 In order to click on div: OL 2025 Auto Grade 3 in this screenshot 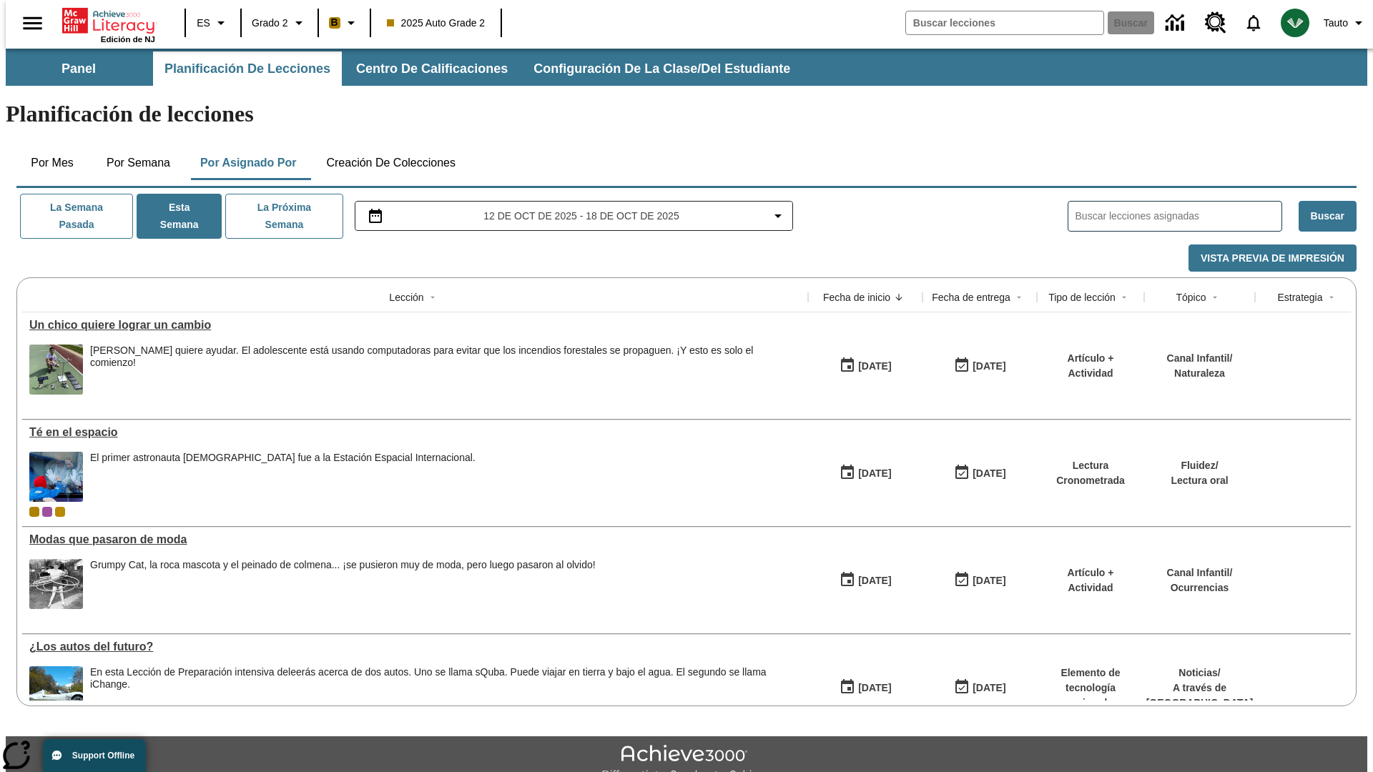, I will do `click(47, 512)`.